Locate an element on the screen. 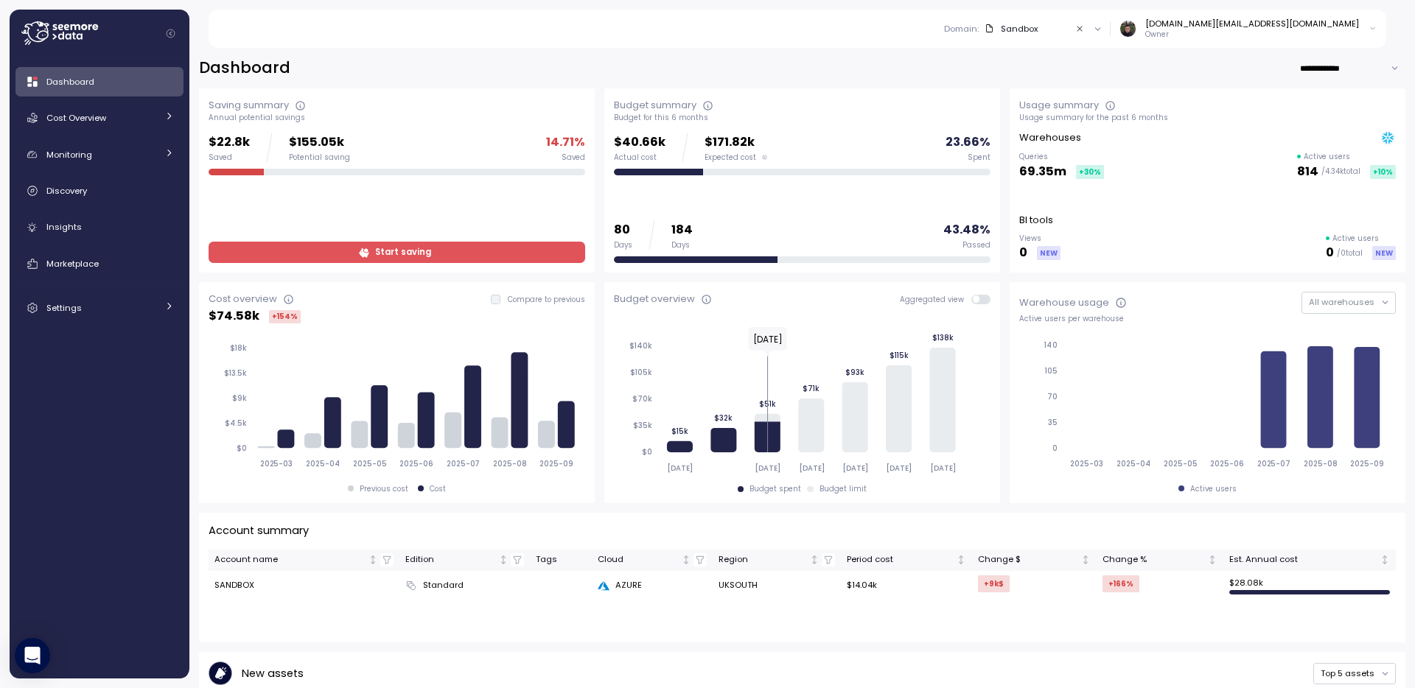 The image size is (1415, 688). tspan: 2025-09 is located at coordinates (1369, 464).